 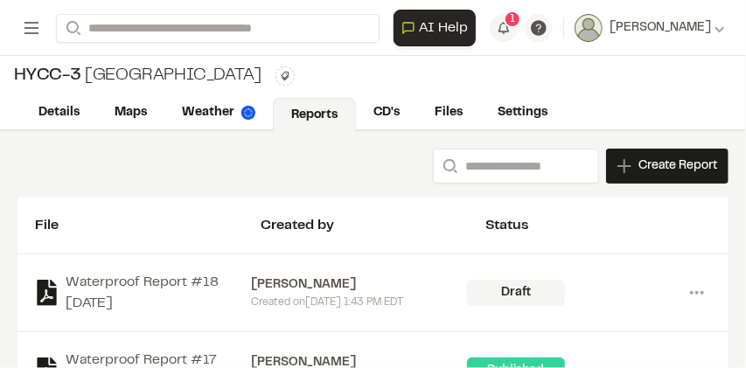 What do you see at coordinates (387, 113) in the screenshot?
I see `a: CD's` at bounding box center [387, 113].